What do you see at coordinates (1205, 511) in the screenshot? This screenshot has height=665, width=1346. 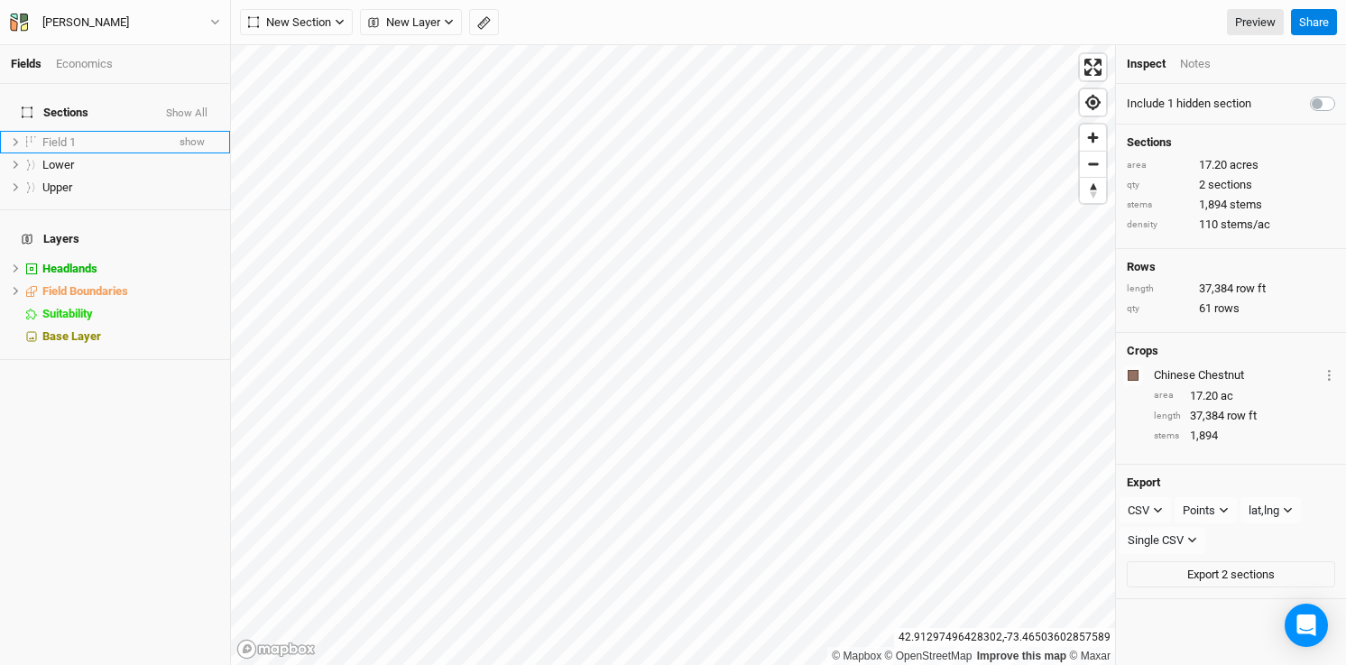 I see `button: Points` at bounding box center [1205, 511].